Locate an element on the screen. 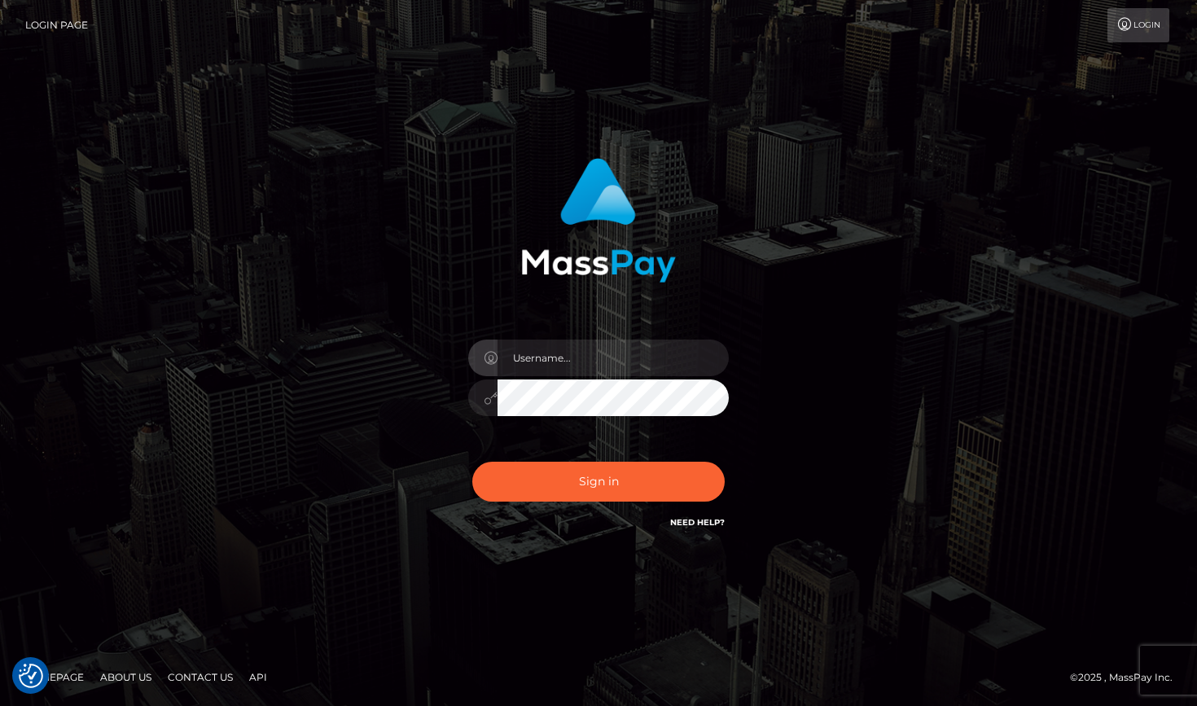 Image resolution: width=1197 pixels, height=706 pixels. img: Revisit consent button is located at coordinates (31, 676).